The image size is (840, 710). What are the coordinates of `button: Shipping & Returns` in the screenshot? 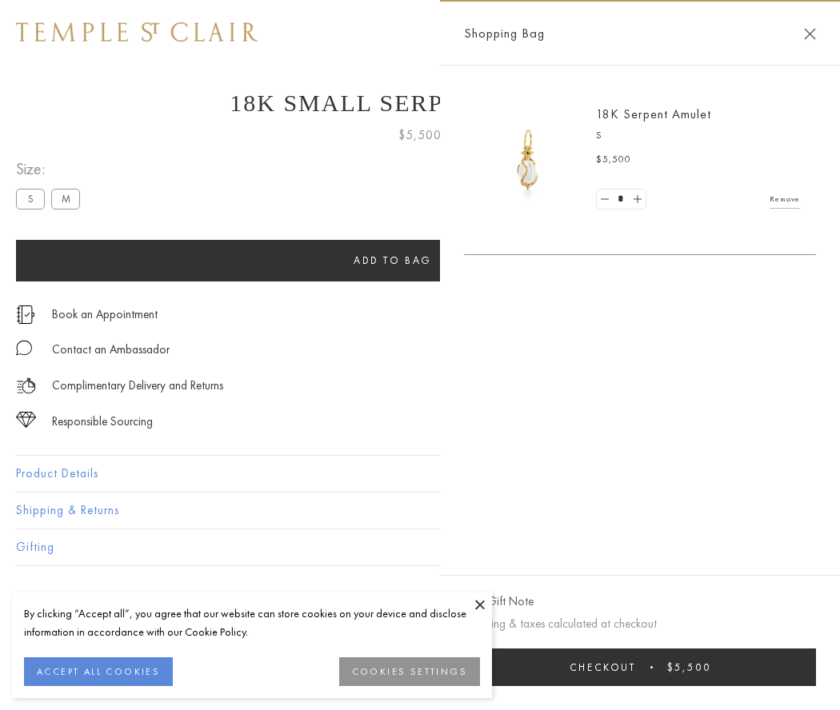 It's located at (420, 510).